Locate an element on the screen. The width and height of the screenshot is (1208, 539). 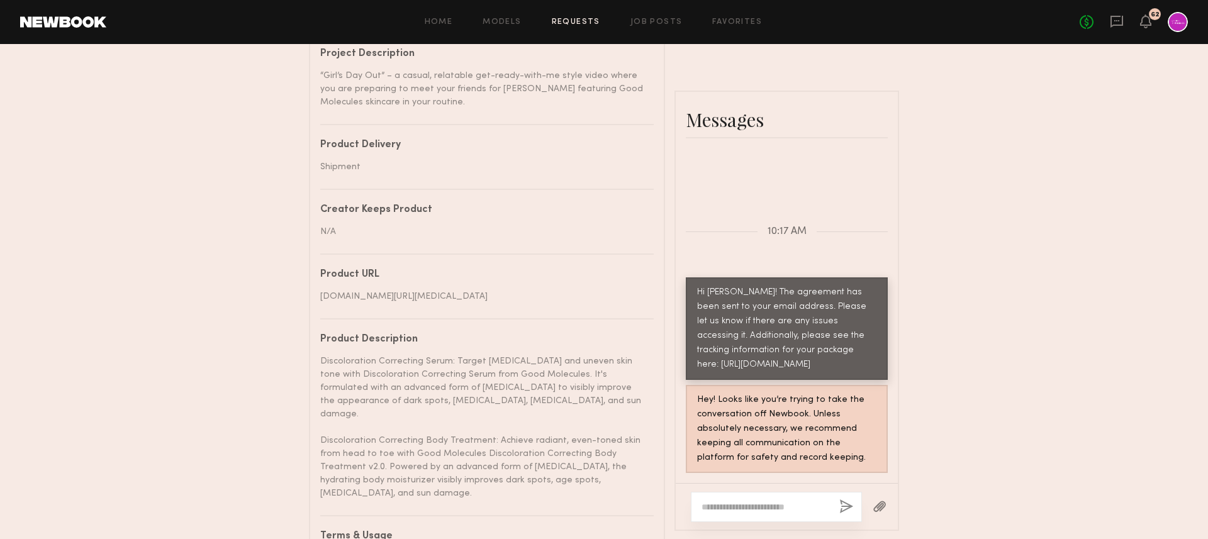
div: Creator Keeps Product is located at coordinates (399, 210).